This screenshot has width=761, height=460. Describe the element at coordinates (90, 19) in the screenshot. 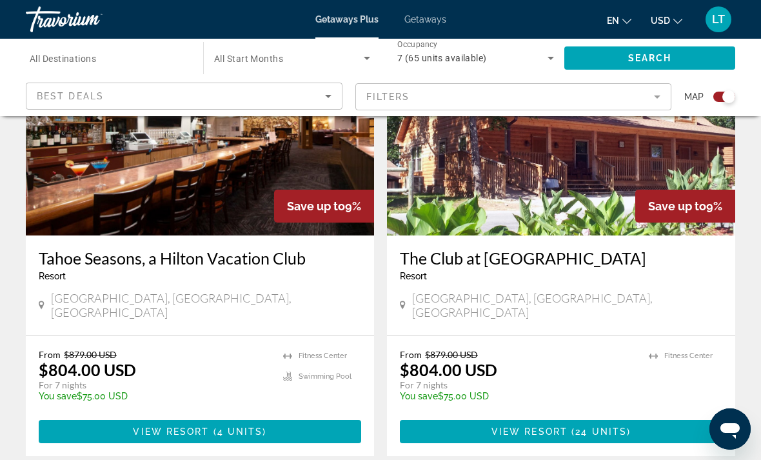

I see `a: Travorium` at that location.